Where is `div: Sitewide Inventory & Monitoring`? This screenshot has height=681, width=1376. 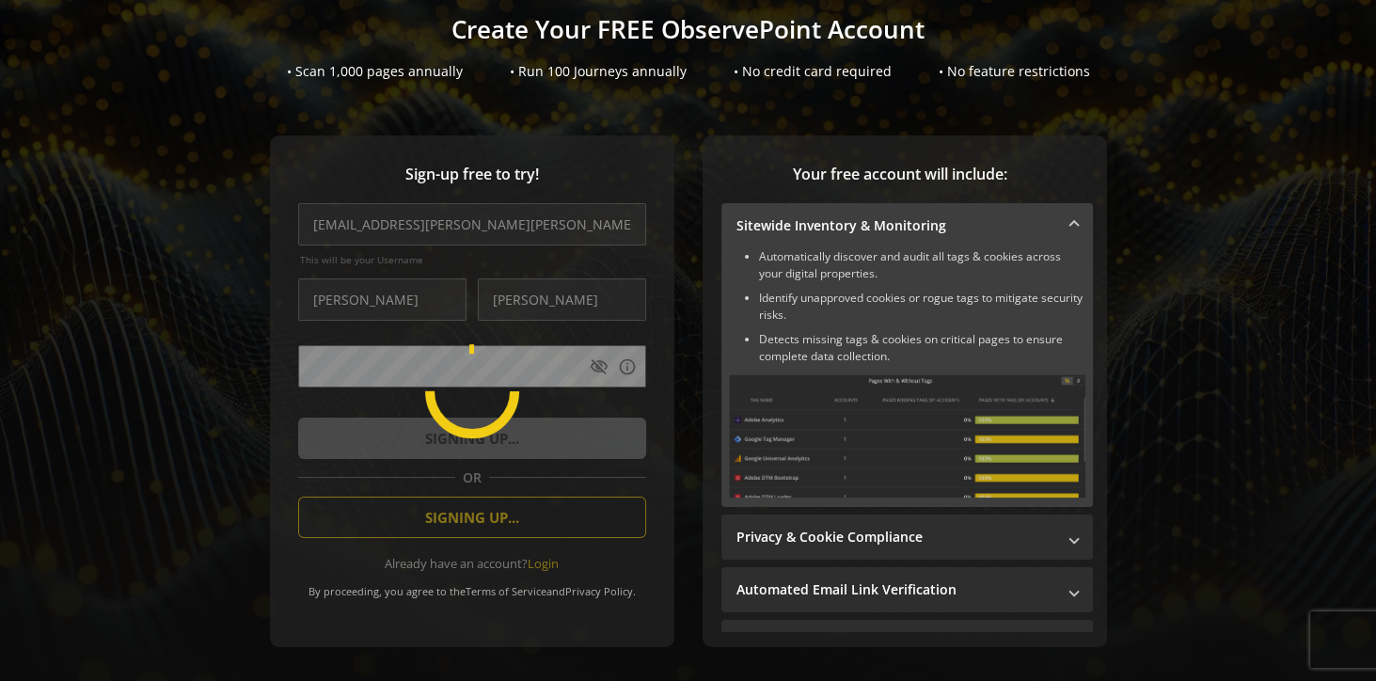
div: Sitewide Inventory & Monitoring is located at coordinates (907, 377).